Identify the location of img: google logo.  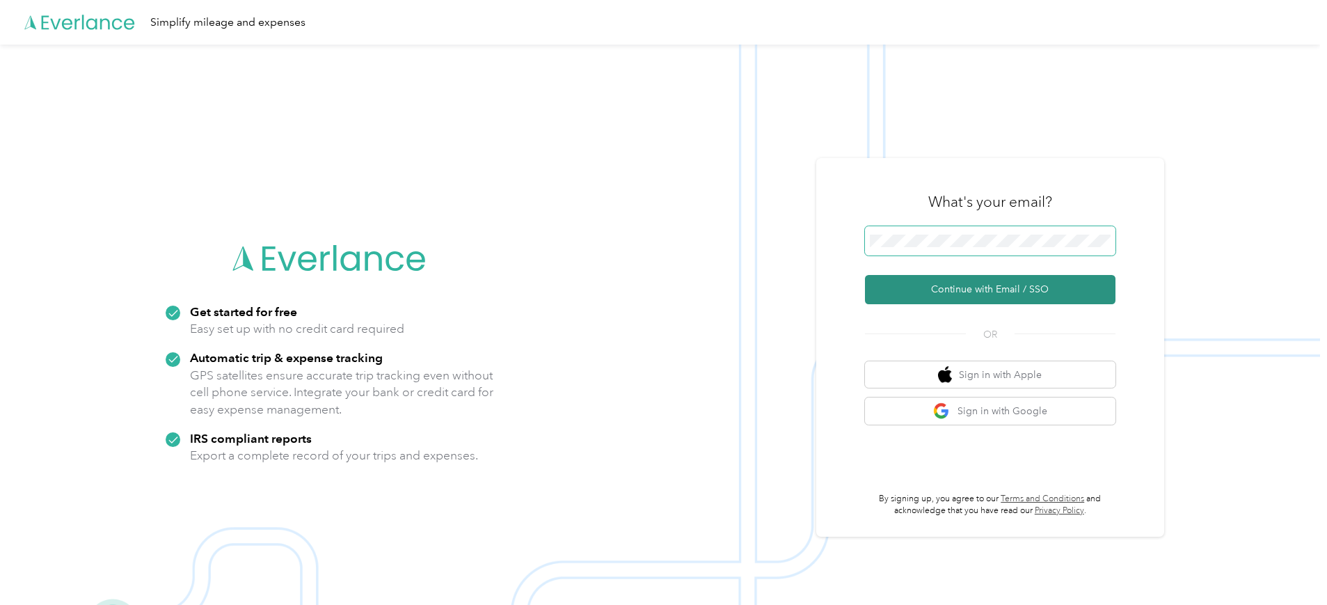
(942, 411).